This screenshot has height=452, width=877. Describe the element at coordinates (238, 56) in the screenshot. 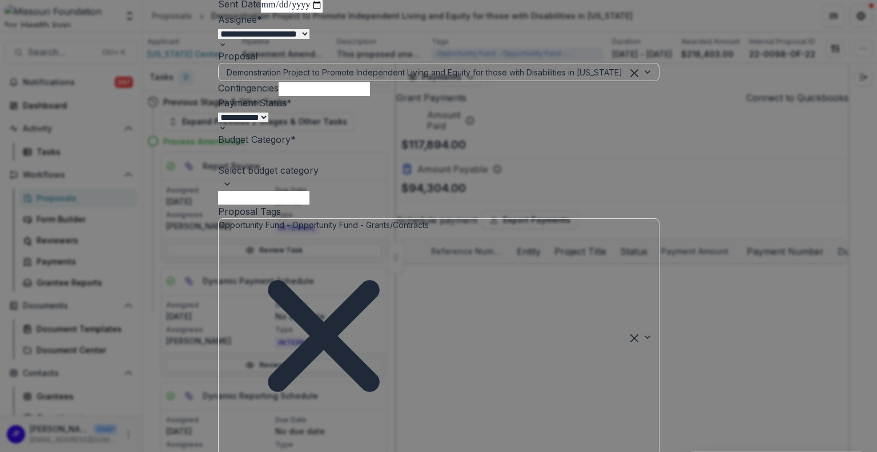

I see `label: Proposal` at that location.